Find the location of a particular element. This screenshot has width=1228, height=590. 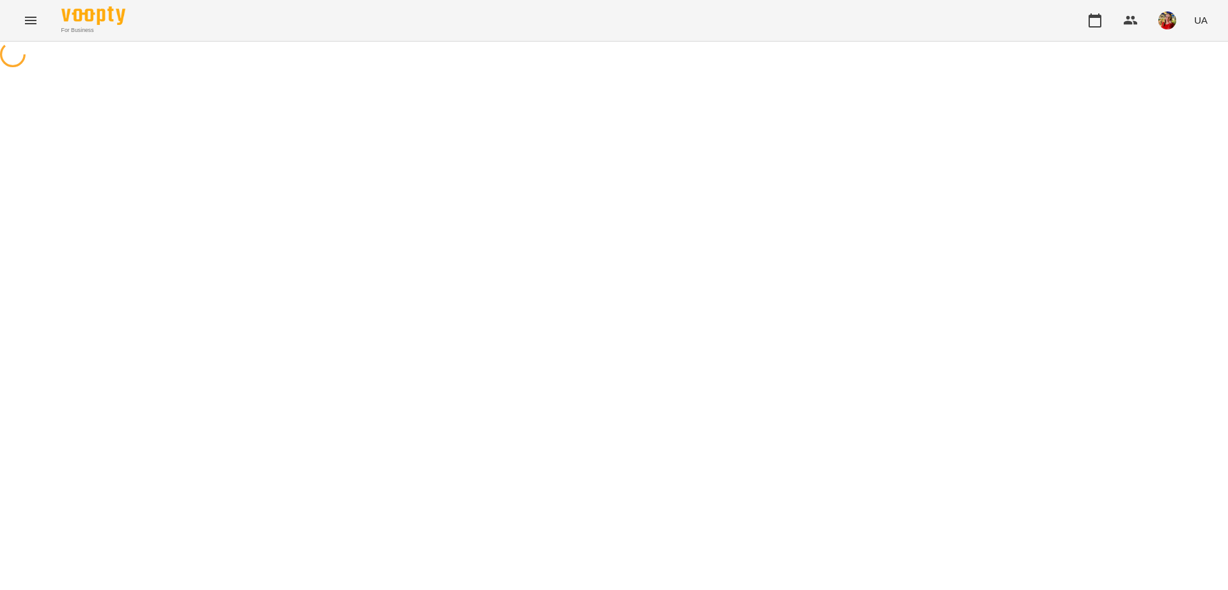

button: Menu is located at coordinates (31, 20).